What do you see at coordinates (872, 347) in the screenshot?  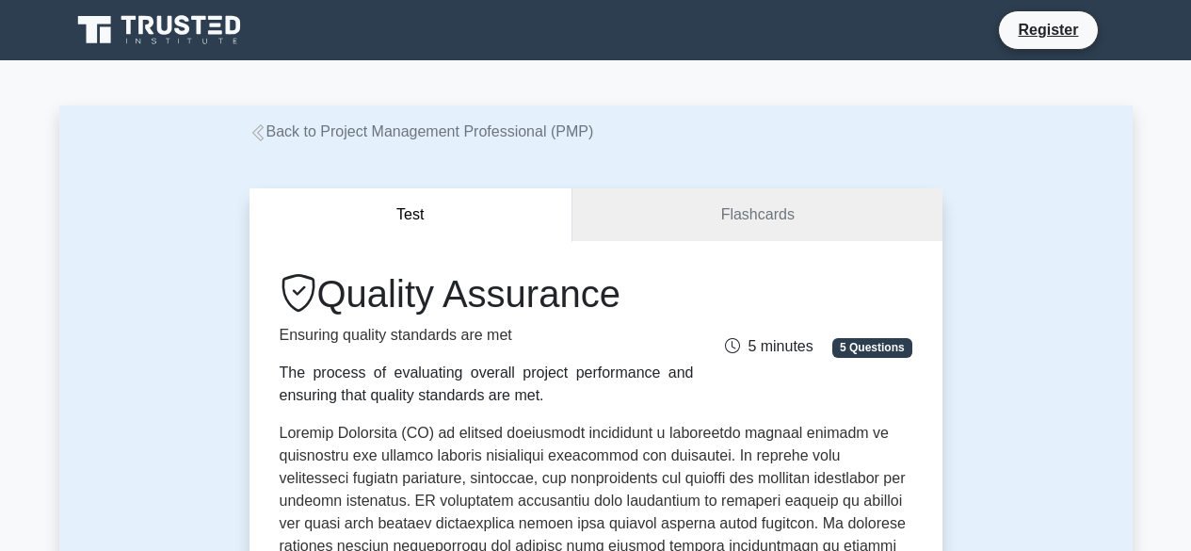 I see `span: 5 Questions` at bounding box center [872, 347].